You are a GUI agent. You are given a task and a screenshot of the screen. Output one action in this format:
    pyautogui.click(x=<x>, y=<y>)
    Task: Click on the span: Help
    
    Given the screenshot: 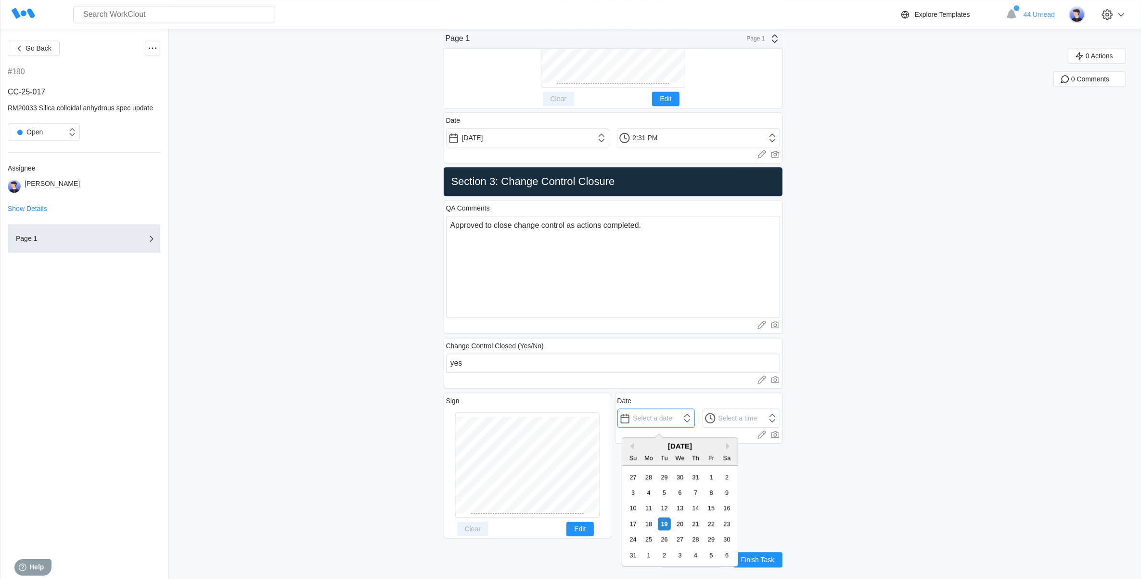 What is the action you would take?
    pyautogui.click(x=26, y=12)
    